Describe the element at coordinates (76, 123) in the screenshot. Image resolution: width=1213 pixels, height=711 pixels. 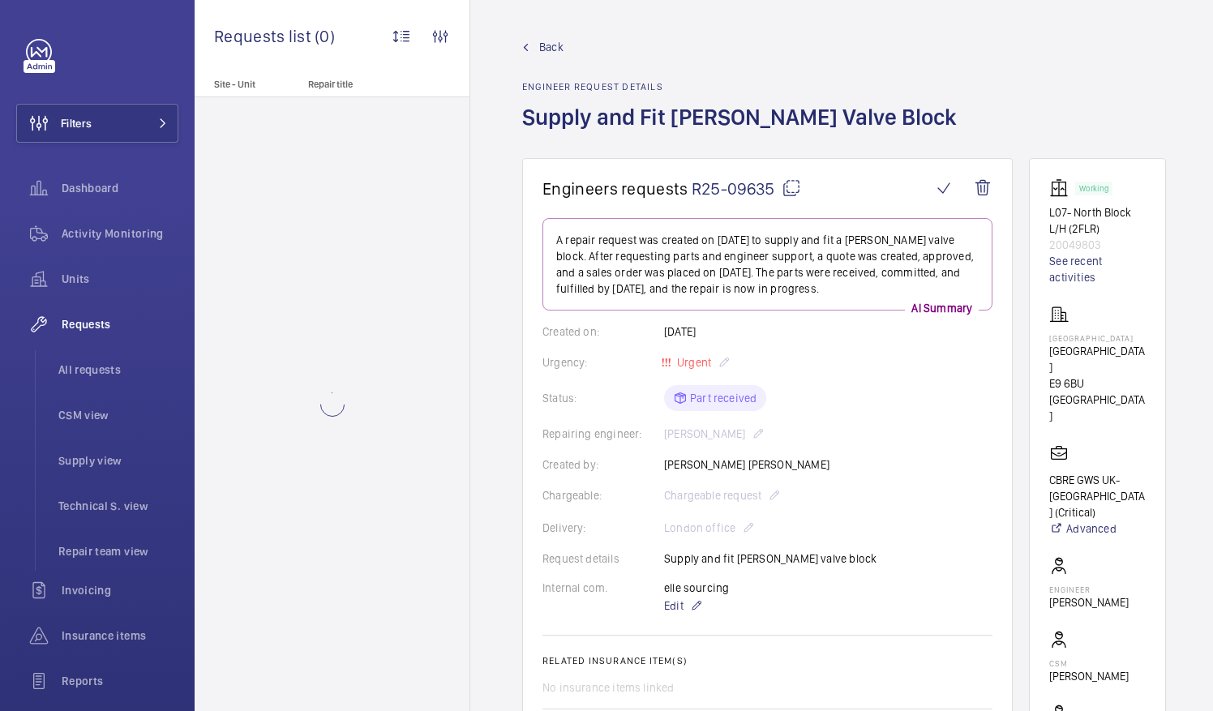
I see `span: Filters` at that location.